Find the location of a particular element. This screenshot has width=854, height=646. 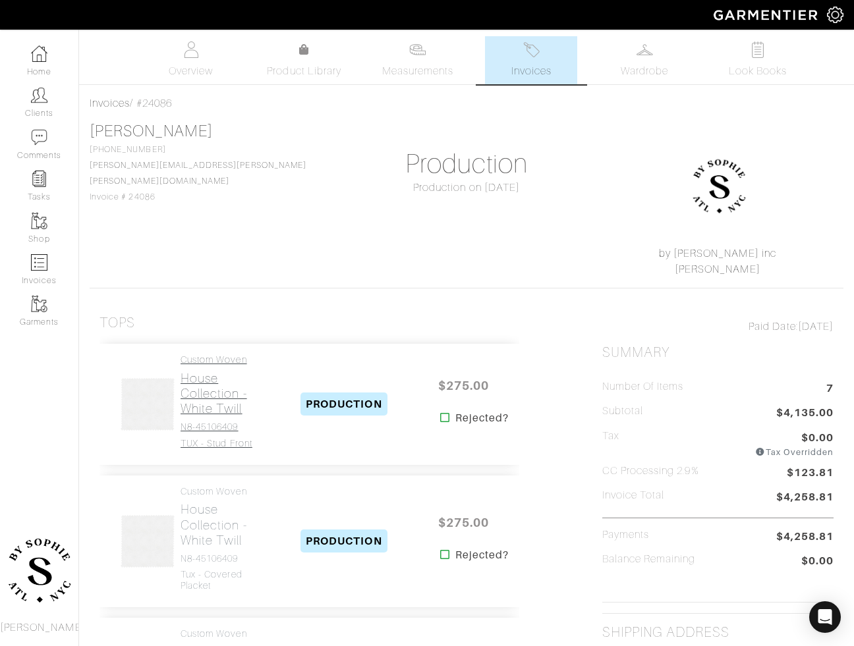

h5: Number of Items is located at coordinates (643, 387).